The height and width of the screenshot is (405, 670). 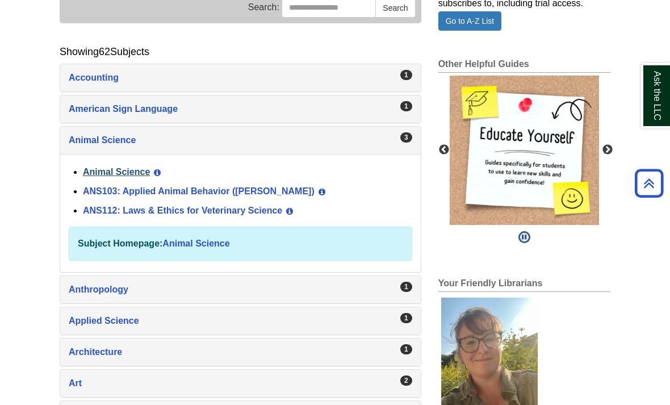 What do you see at coordinates (240, 352) in the screenshot?
I see `div: Architecture` at bounding box center [240, 352].